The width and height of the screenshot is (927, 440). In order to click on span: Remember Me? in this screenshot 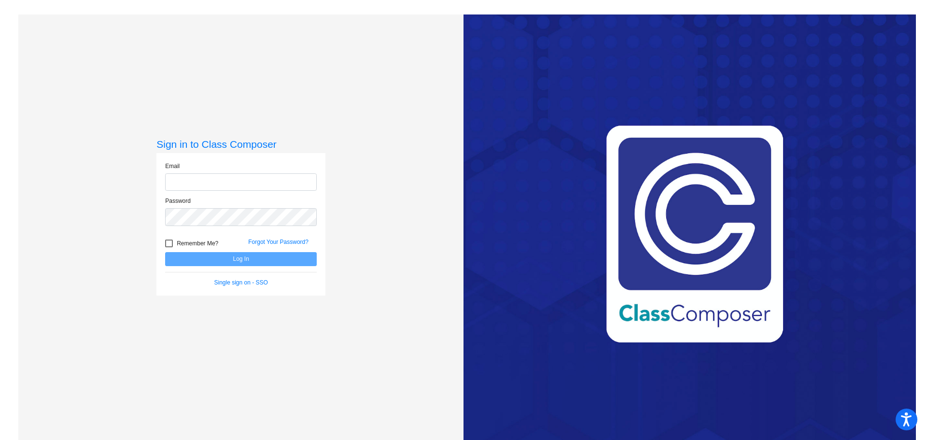, I will do `click(197, 243)`.